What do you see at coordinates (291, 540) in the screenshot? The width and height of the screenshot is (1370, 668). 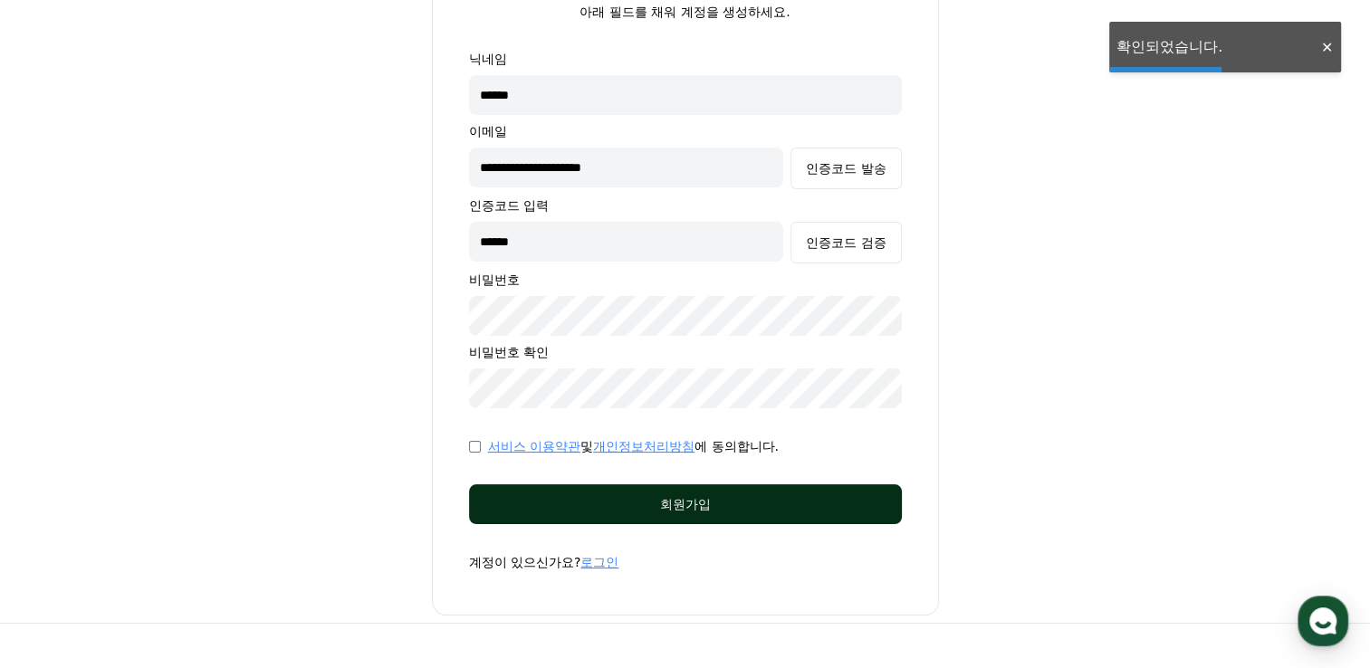 I see `a: 설정` at bounding box center [291, 540].